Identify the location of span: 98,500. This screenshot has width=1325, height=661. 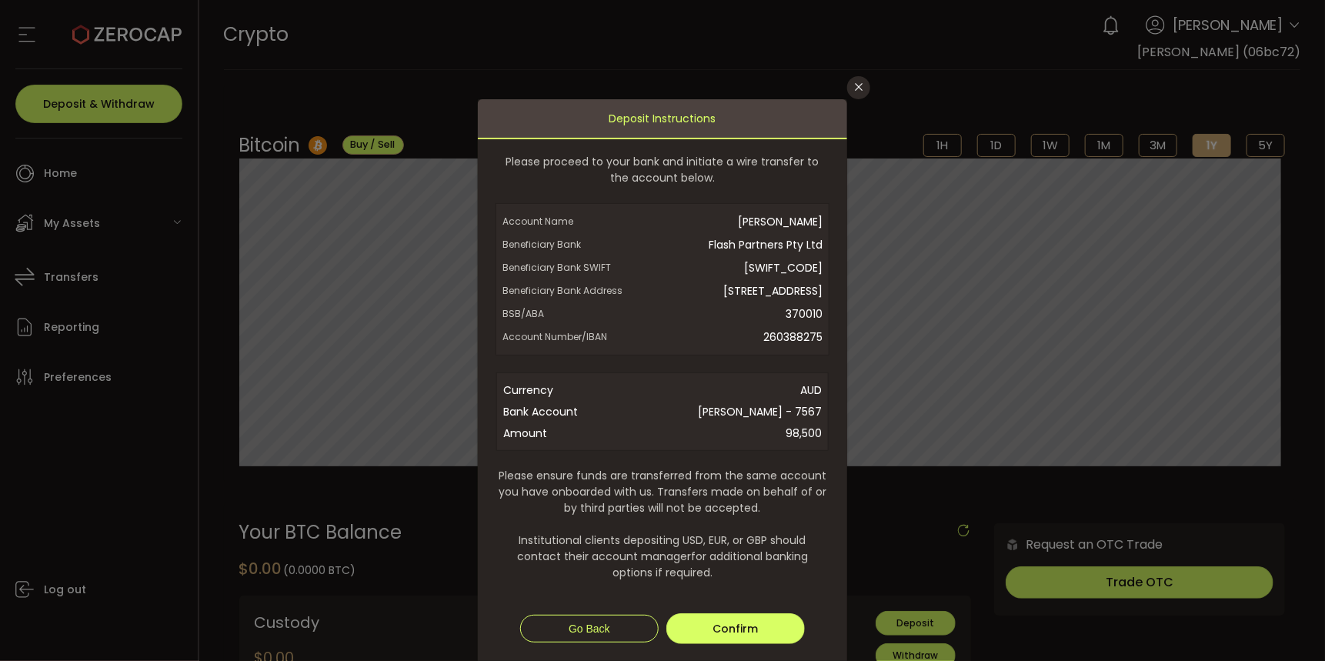
(705, 433).